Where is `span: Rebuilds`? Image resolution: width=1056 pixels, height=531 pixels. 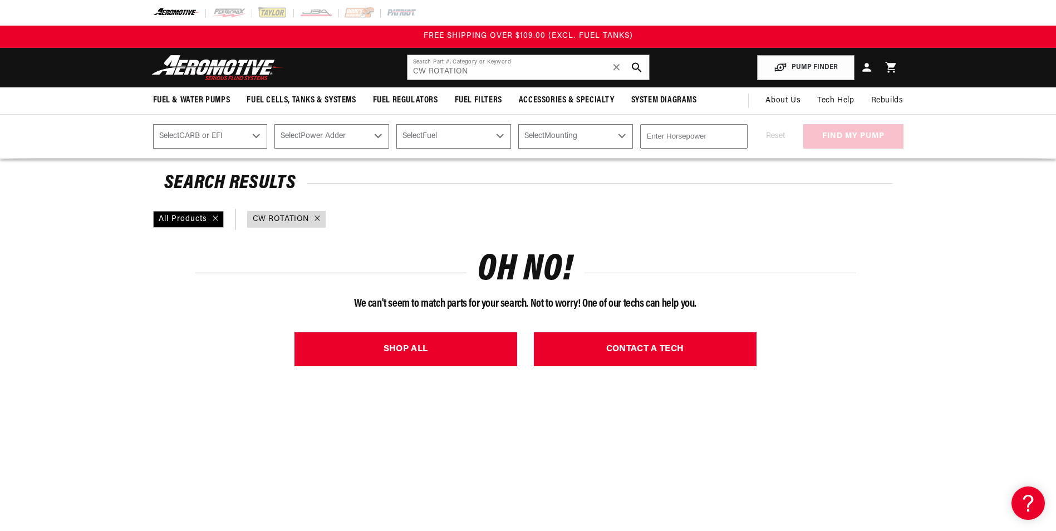
span: Rebuilds is located at coordinates (887, 101).